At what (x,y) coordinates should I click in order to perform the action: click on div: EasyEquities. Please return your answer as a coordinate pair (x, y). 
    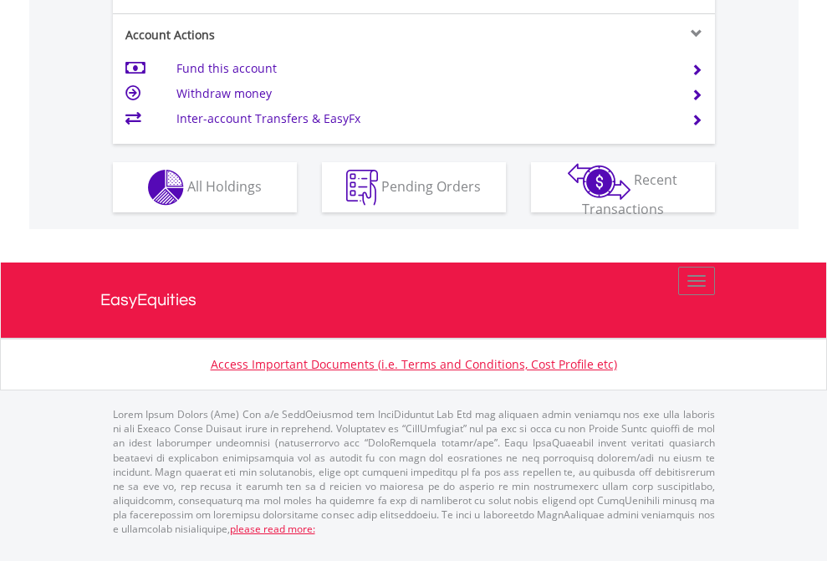
    Looking at the image, I should click on (414, 300).